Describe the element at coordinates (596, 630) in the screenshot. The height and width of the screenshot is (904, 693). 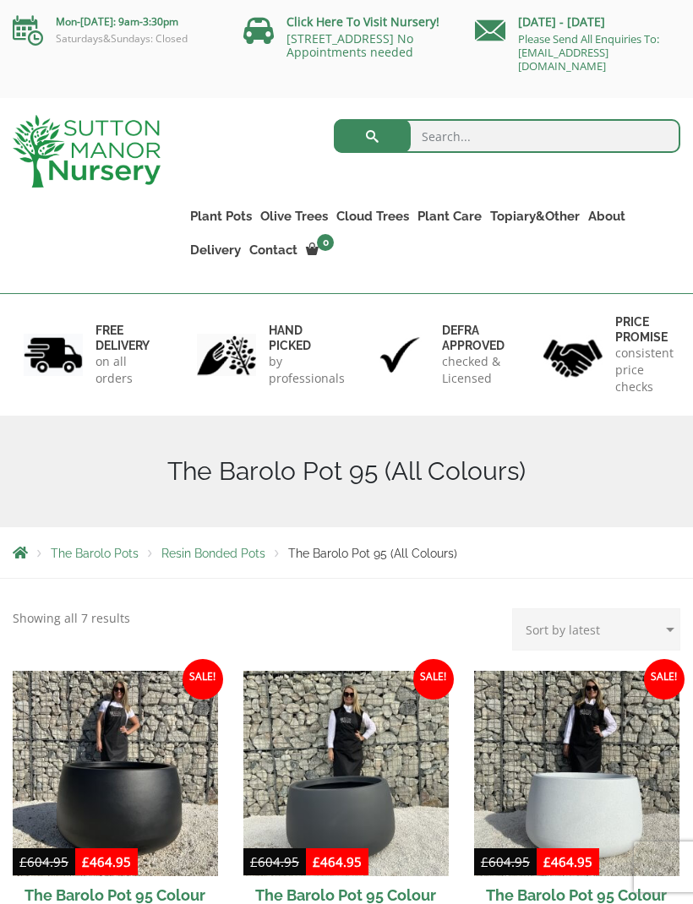
I see `select: Shop order` at that location.